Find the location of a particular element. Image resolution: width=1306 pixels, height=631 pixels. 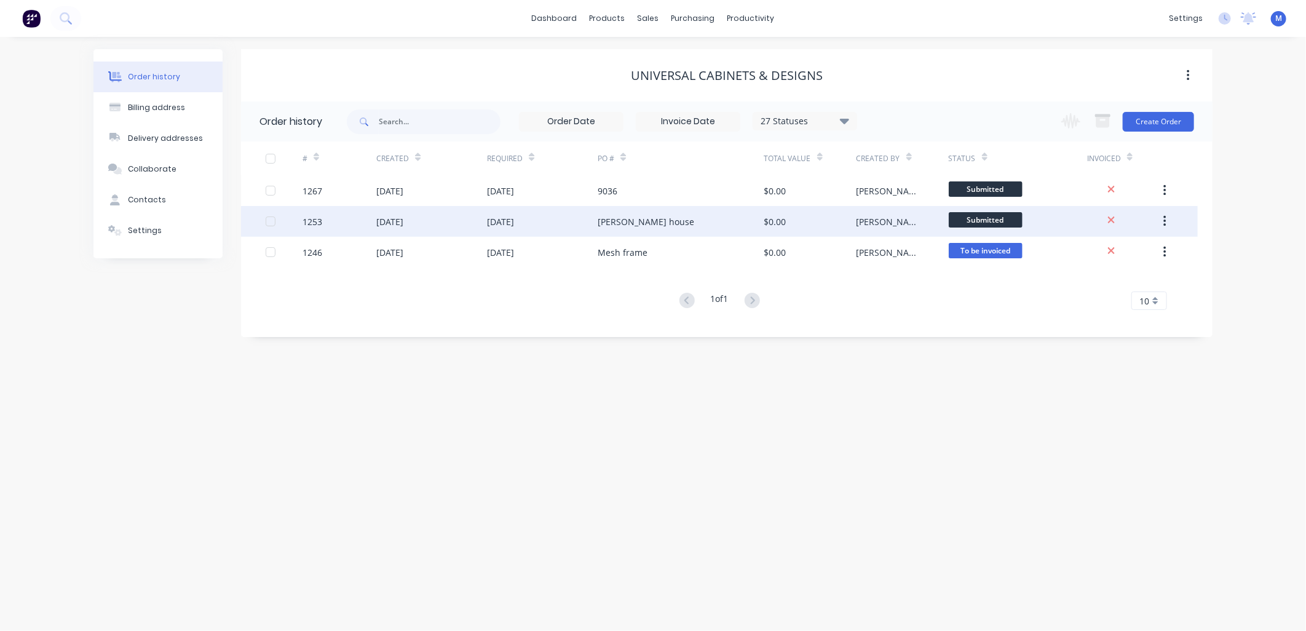

div: purchasing is located at coordinates (693, 18).